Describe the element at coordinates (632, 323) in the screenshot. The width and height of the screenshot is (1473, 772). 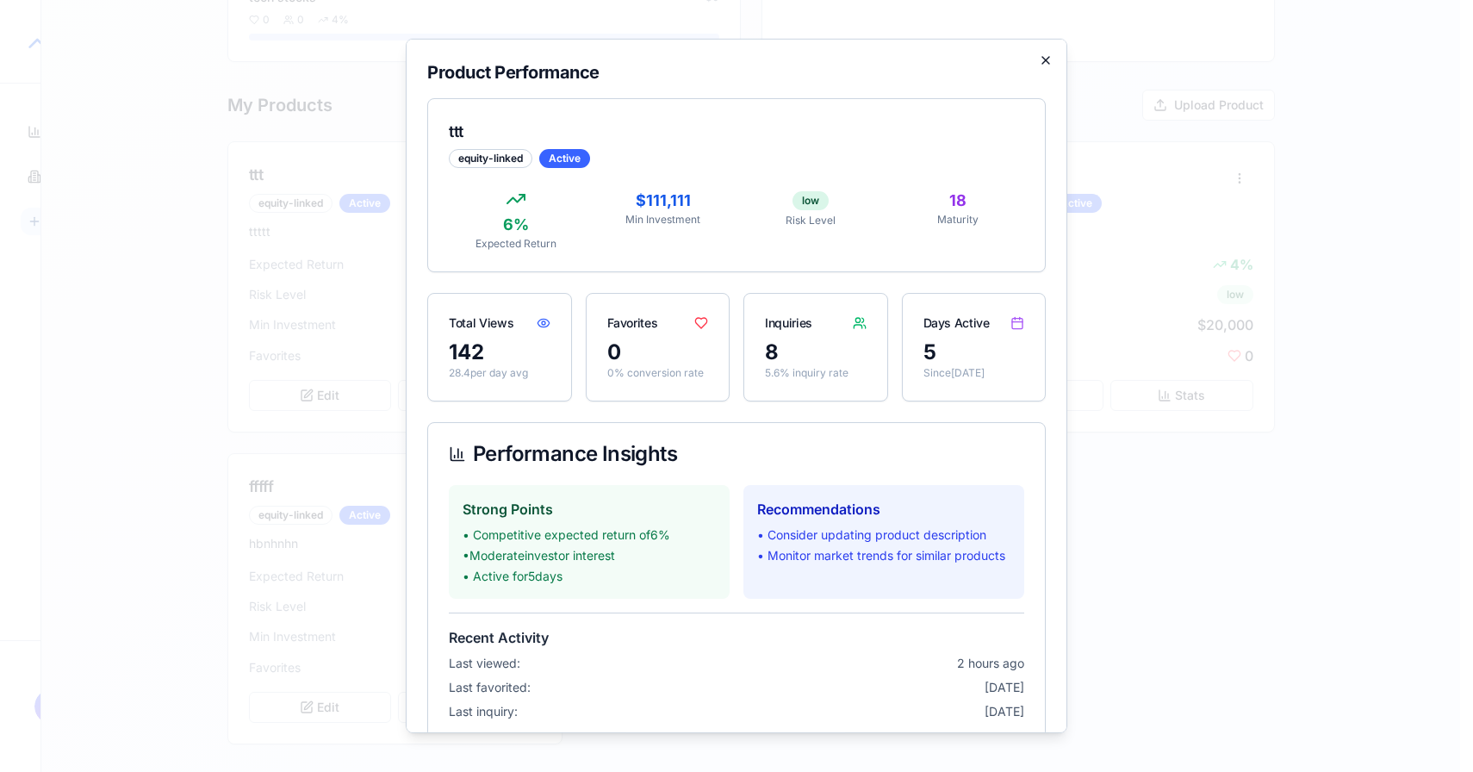
I see `div: Favorites` at that location.